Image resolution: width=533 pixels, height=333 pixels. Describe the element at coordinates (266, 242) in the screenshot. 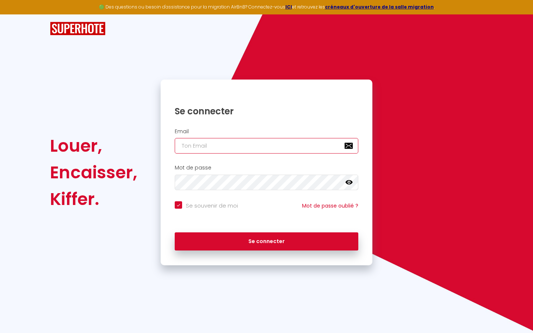

I see `button: Se connecter` at that location.